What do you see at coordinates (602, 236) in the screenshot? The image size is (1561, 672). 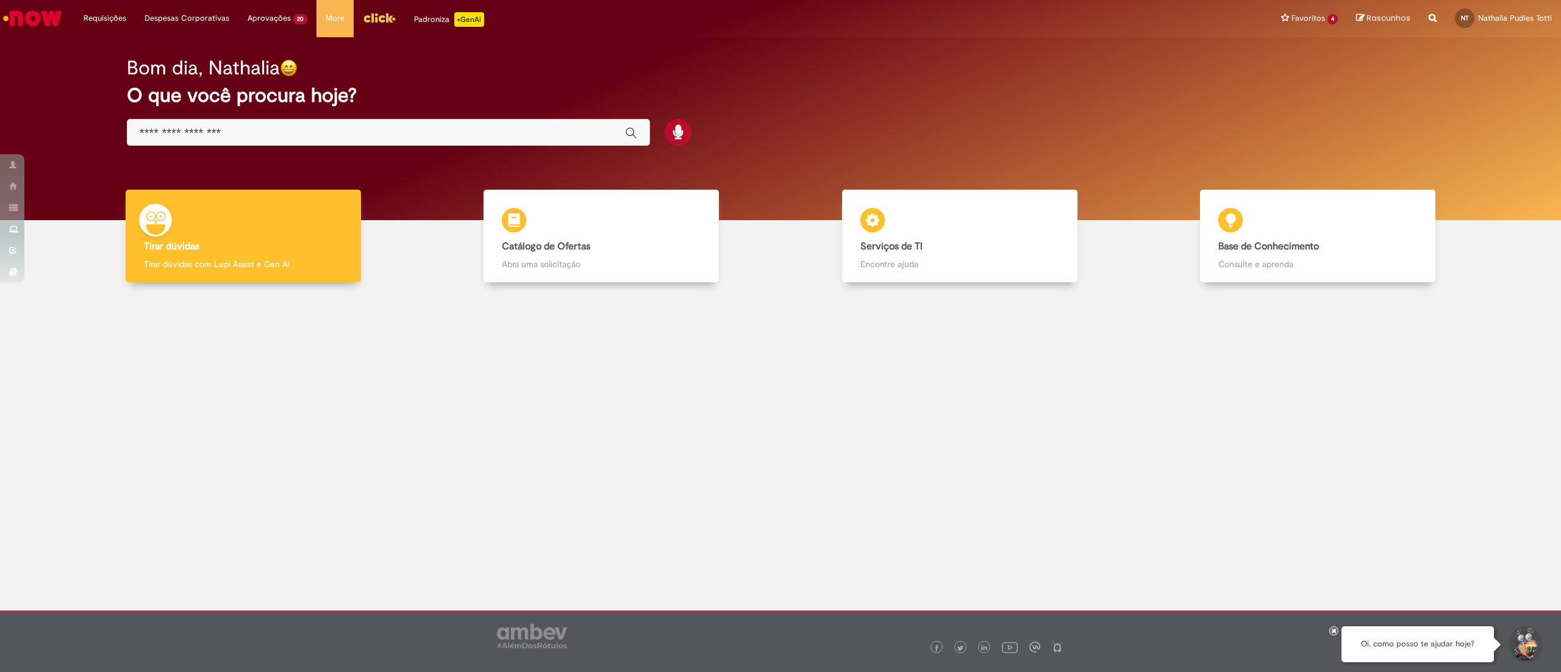 I see `a: Catálogo de Ofertas Abra uma solicitação` at bounding box center [602, 236].